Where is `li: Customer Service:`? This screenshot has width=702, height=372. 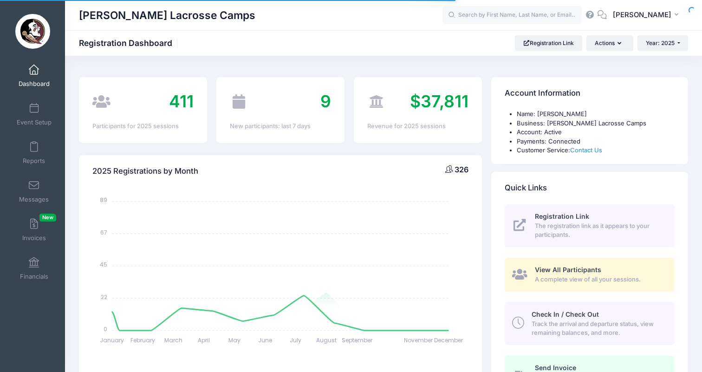 li: Customer Service: is located at coordinates (596, 150).